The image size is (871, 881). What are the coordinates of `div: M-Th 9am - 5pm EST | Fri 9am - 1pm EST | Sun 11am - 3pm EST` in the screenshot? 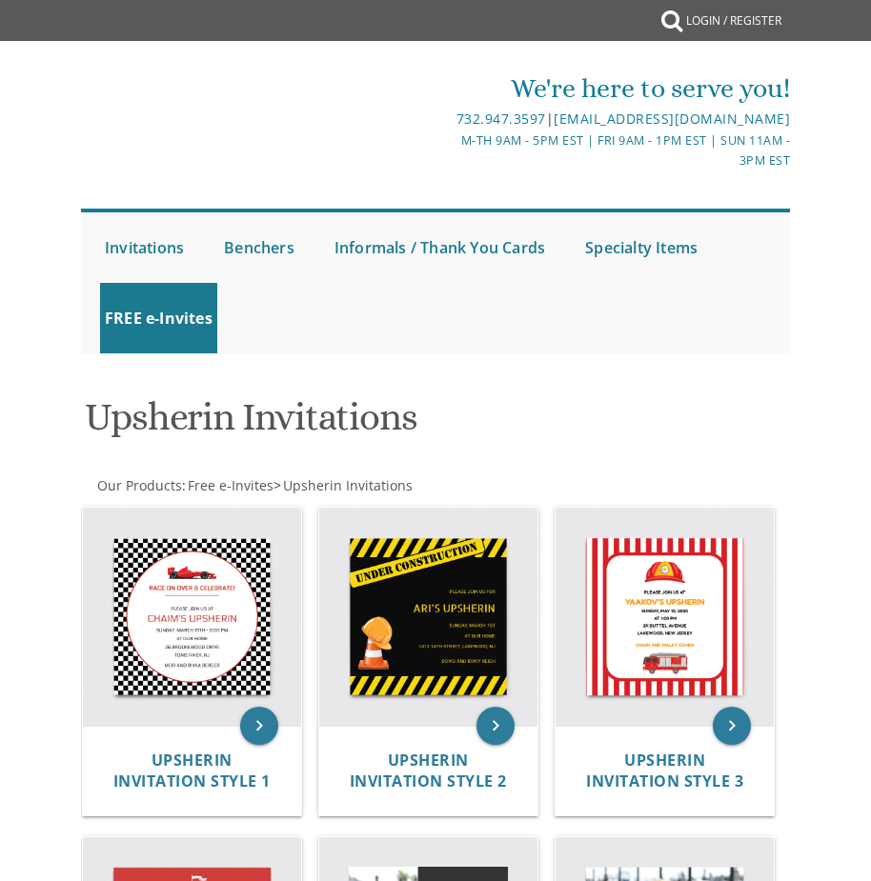 It's located at (612, 150).